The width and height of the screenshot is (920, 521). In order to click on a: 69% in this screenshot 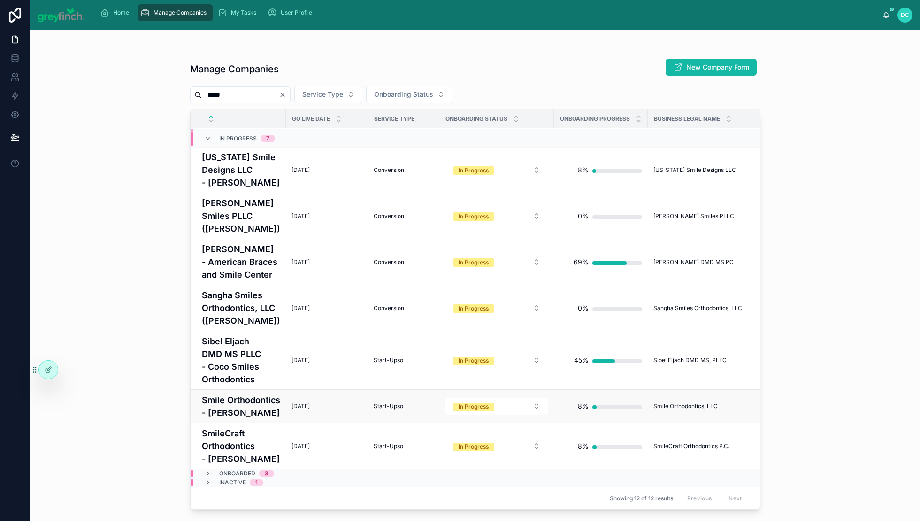, I will do `click(601, 262)`.